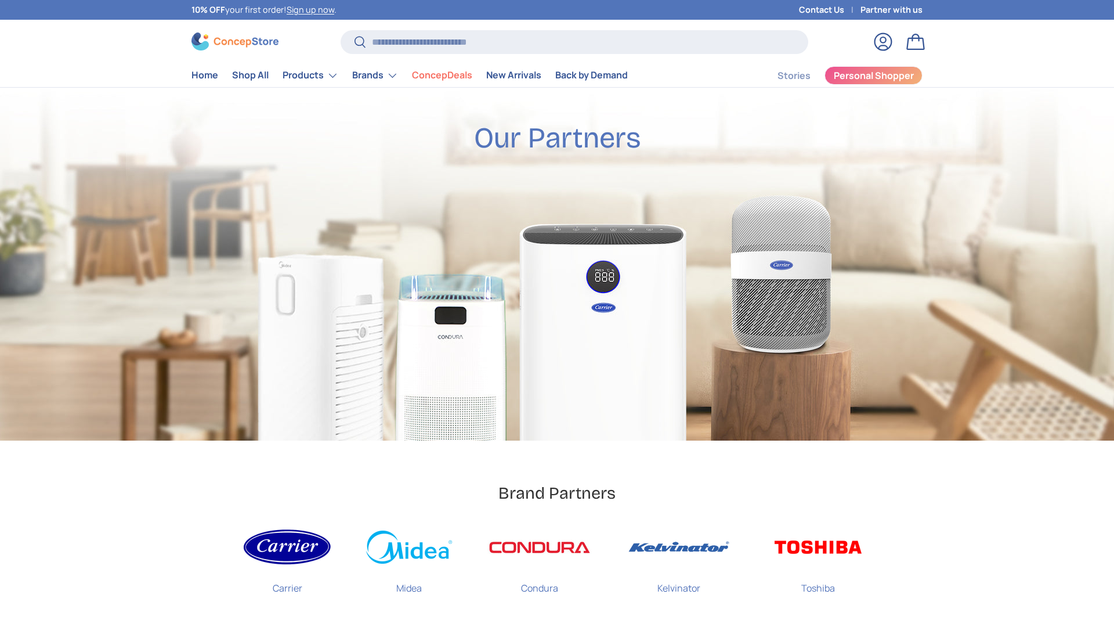 The width and height of the screenshot is (1114, 627). Describe the element at coordinates (375, 75) in the screenshot. I see `summary: Brands` at that location.